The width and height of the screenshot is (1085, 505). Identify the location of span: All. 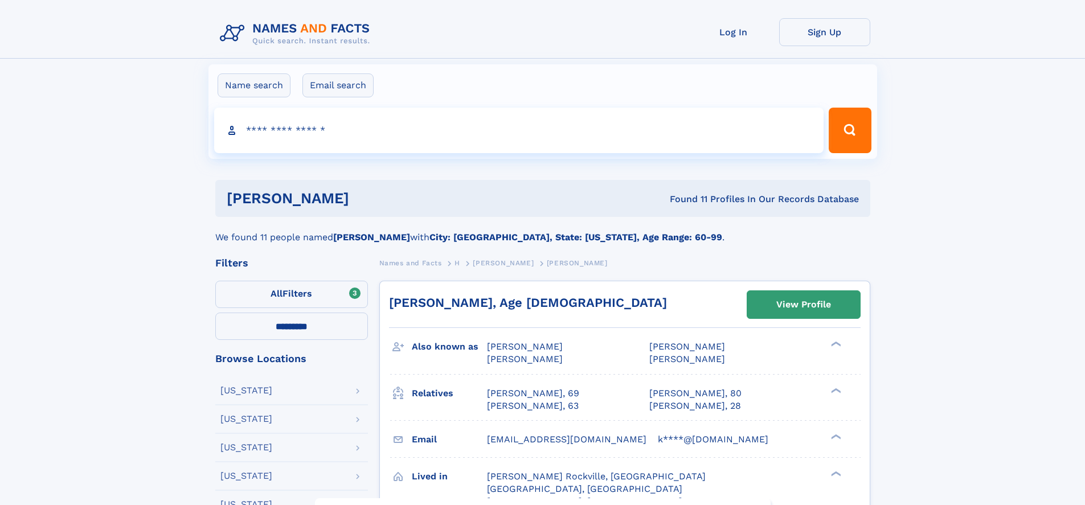
(276, 293).